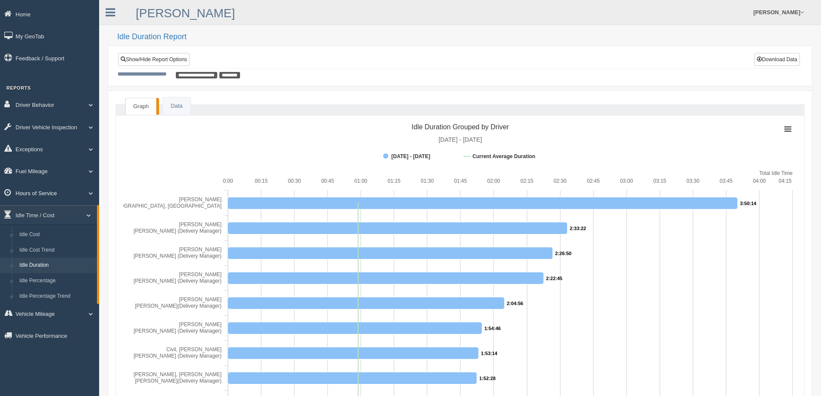 This screenshot has height=396, width=821. What do you see at coordinates (460, 127) in the screenshot?
I see `tspan: Idle Duration Grouped by Driver` at bounding box center [460, 127].